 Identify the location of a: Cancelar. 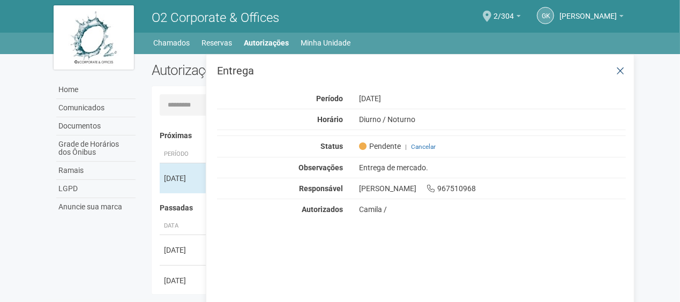
(423, 147).